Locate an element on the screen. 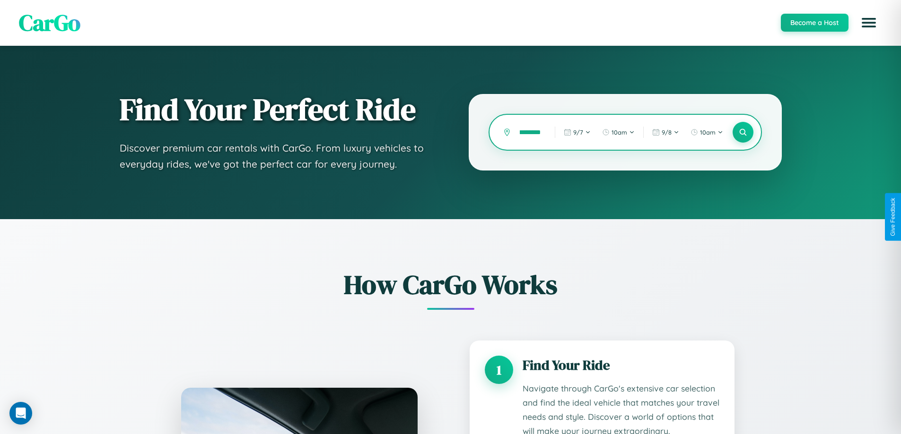 This screenshot has height=434, width=901. span: 9 / 8 is located at coordinates (666, 132).